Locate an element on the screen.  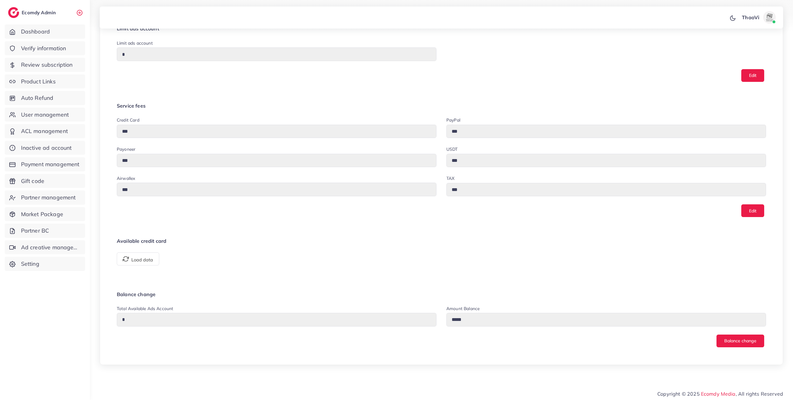
a: Review subscription is located at coordinates (45, 65).